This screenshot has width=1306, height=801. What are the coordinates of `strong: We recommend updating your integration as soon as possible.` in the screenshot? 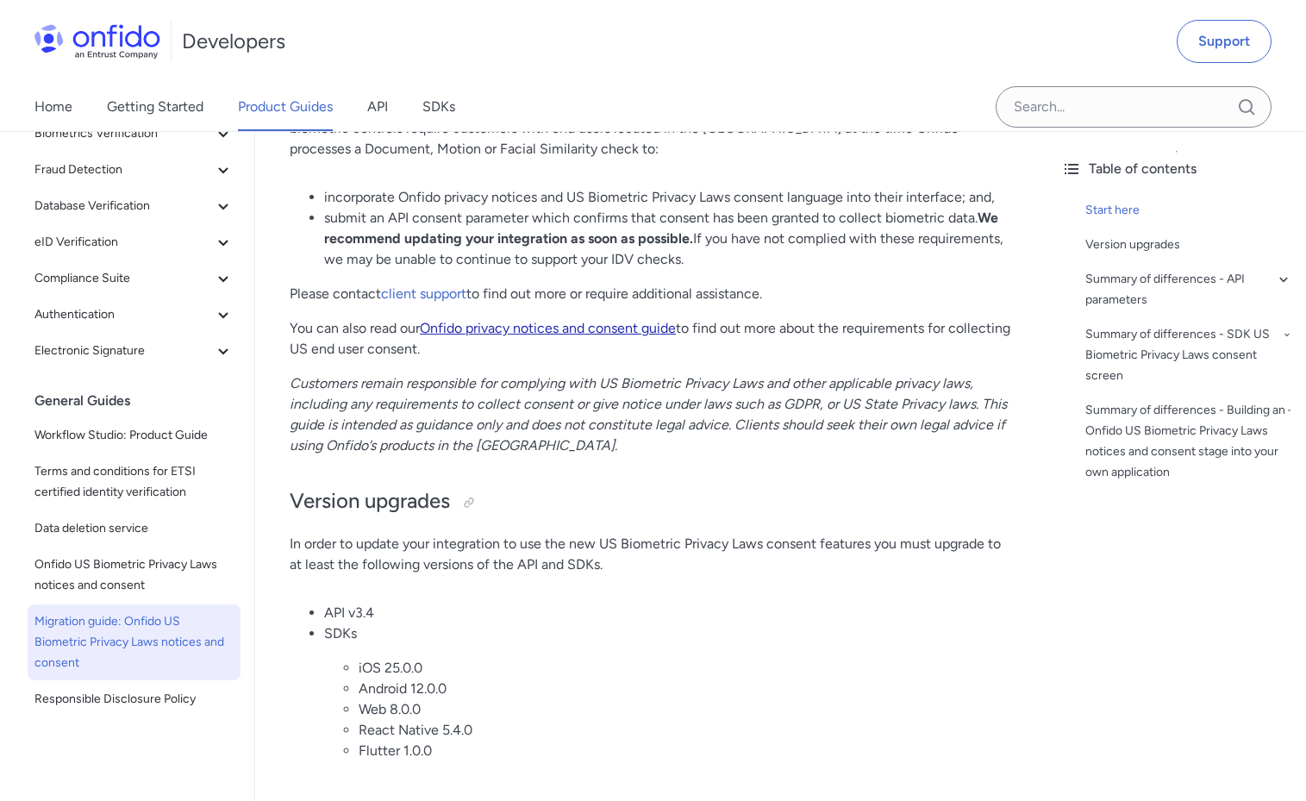 It's located at (661, 228).